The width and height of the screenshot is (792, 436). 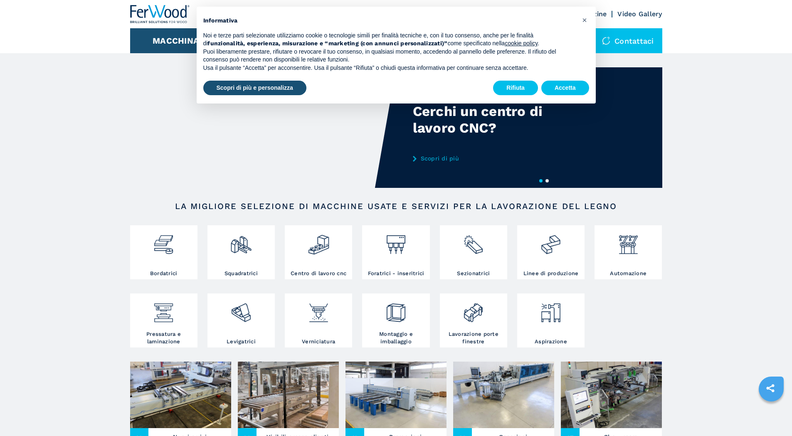 What do you see at coordinates (628, 252) in the screenshot?
I see `a: Automazione` at bounding box center [628, 252].